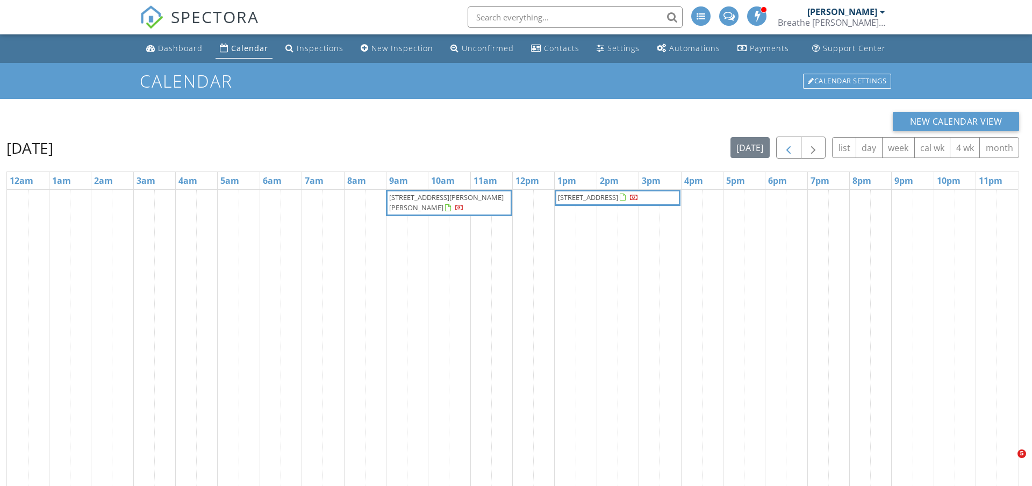 This screenshot has width=1032, height=486. What do you see at coordinates (651, 181) in the screenshot?
I see `a: 3pm` at bounding box center [651, 181].